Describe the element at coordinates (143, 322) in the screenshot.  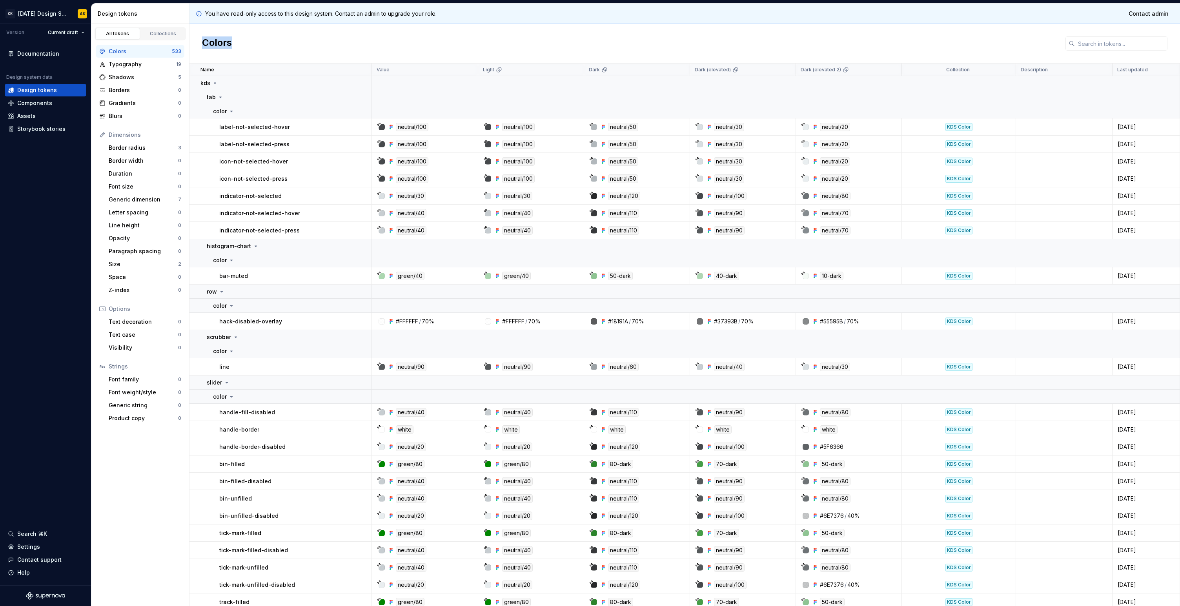
I see `div: Text decoration` at that location.